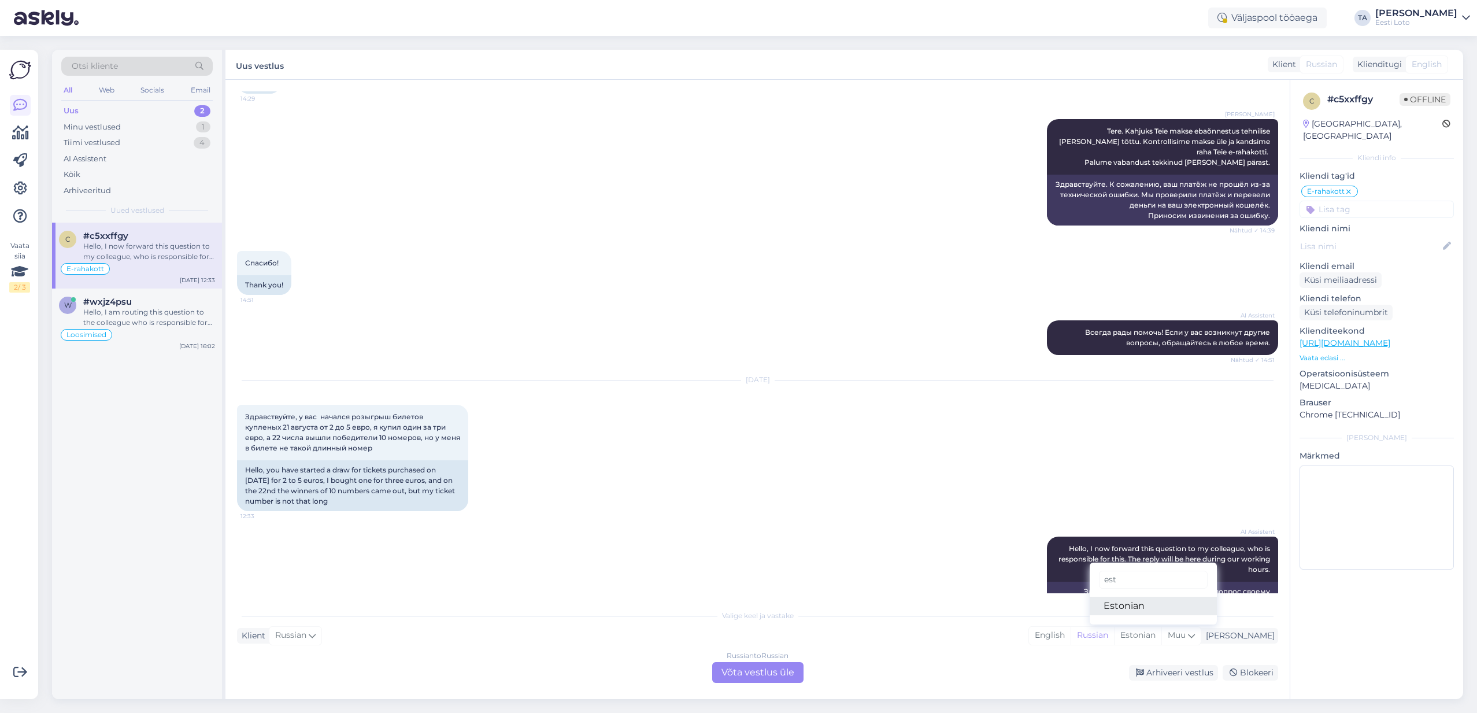  I want to click on span: Loosimised, so click(86, 335).